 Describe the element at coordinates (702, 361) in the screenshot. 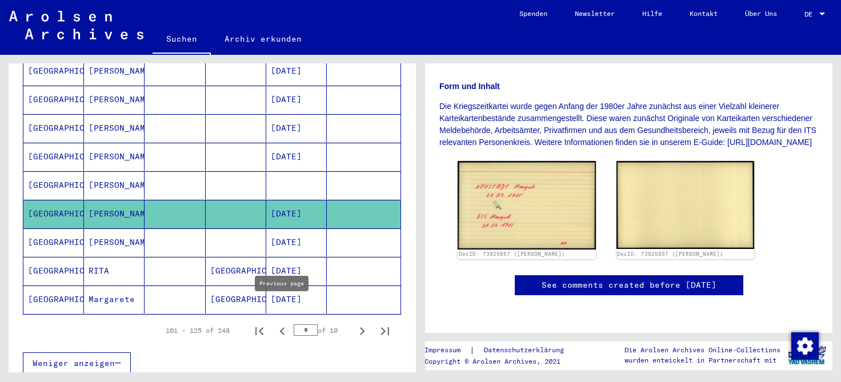

I see `p: wurden entwickelt in Partnerschaft mit` at that location.